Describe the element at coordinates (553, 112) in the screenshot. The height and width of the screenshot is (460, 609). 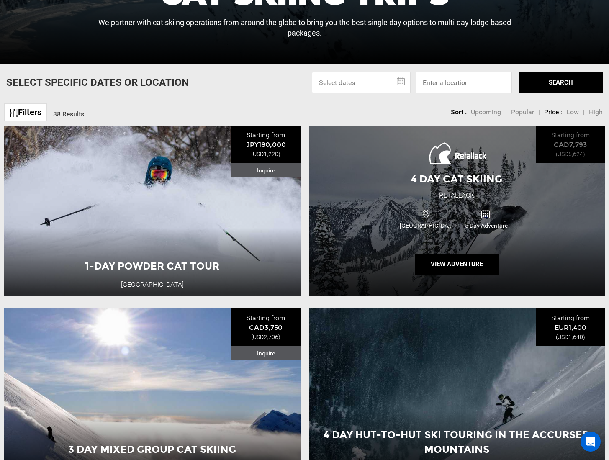
I see `li: Price :` at that location.